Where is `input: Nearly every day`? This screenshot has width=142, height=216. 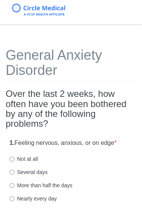
input: Nearly every day is located at coordinates (12, 198).